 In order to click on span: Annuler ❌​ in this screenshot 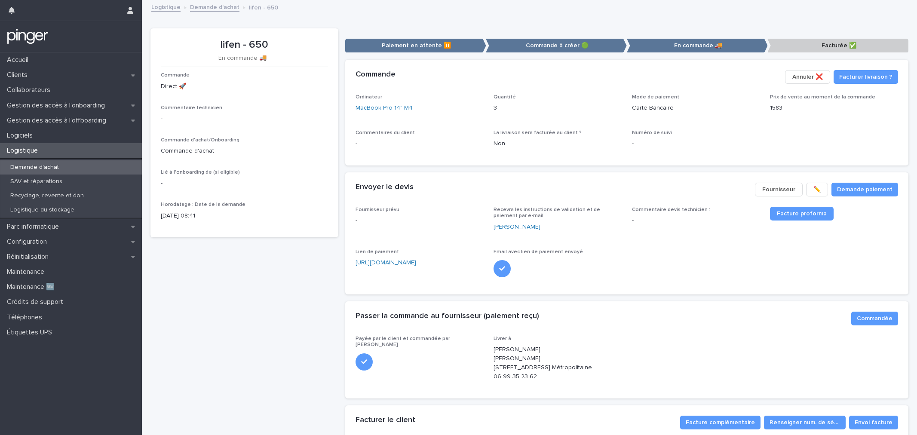, I will do `click(807, 77)`.